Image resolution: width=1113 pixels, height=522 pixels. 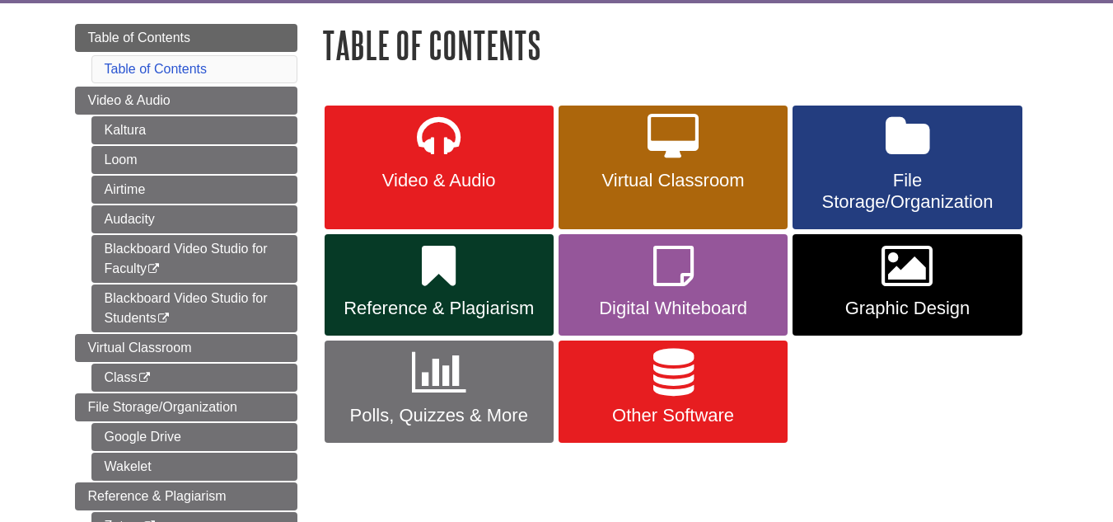 What do you see at coordinates (139, 37) in the screenshot?
I see `span: Table of Contents` at bounding box center [139, 37].